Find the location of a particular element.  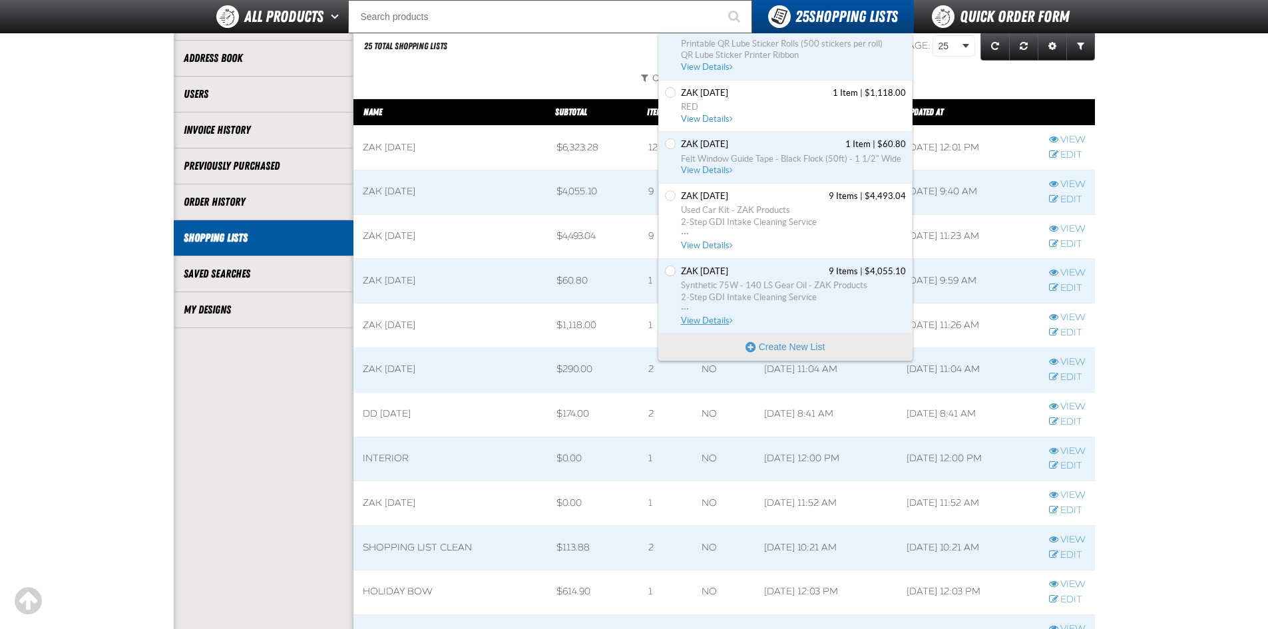

span: Owner is located at coordinates (729, 78).